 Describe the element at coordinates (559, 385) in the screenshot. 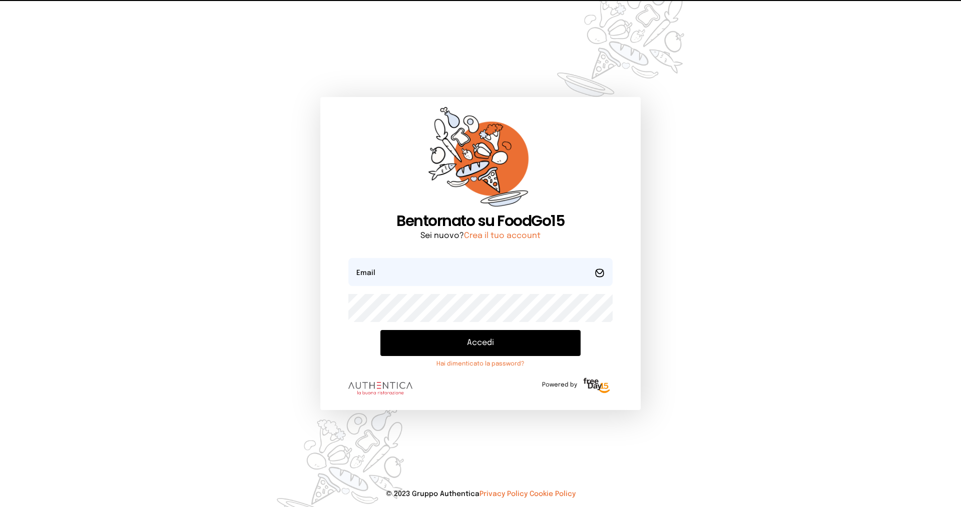

I see `span: Powered by` at that location.